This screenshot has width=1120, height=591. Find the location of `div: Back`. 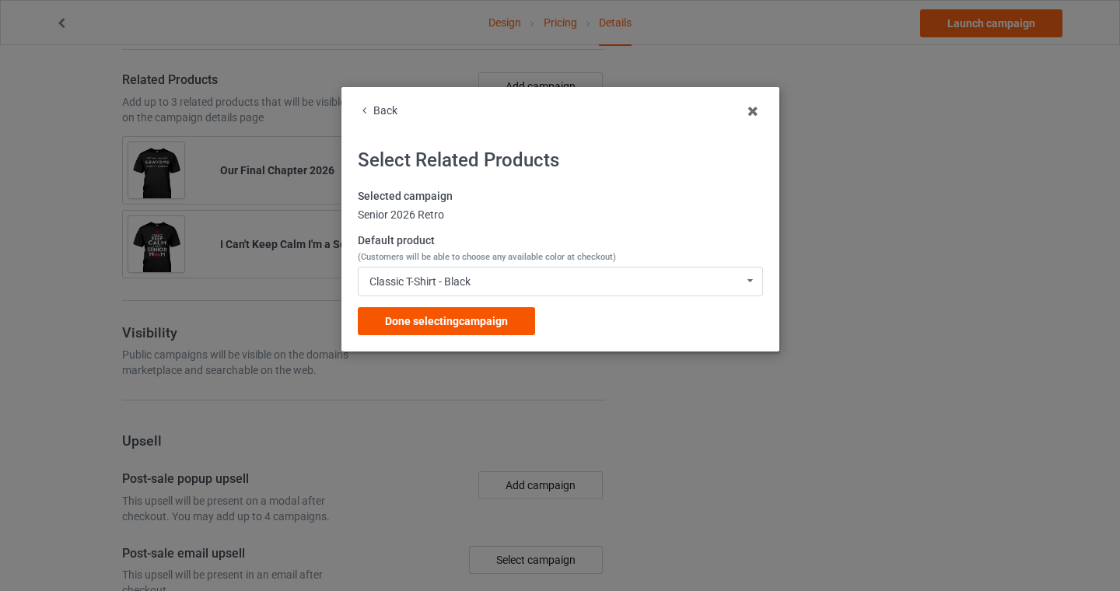

div: Back is located at coordinates (560, 111).